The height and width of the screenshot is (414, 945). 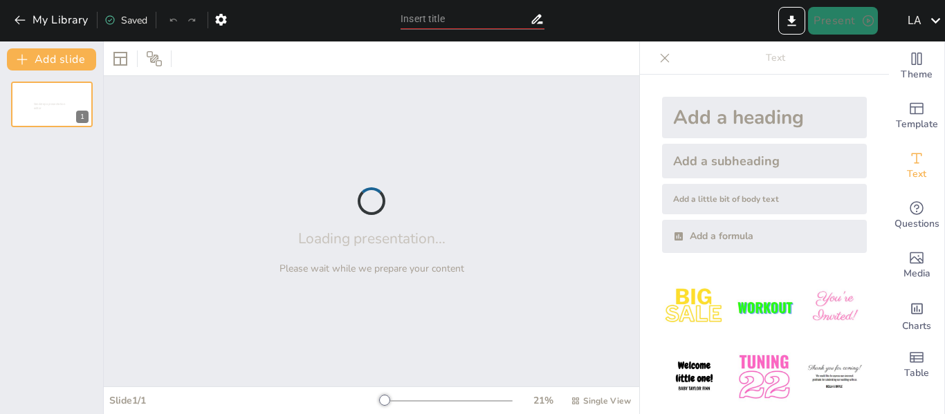 What do you see at coordinates (917, 116) in the screenshot?
I see `div: Add ready made slides` at bounding box center [917, 116].